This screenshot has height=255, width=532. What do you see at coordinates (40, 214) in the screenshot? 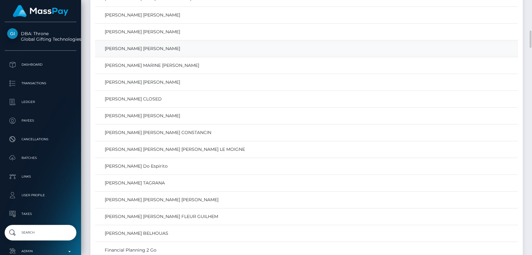
I see `a: Taxes` at bounding box center [40, 214].